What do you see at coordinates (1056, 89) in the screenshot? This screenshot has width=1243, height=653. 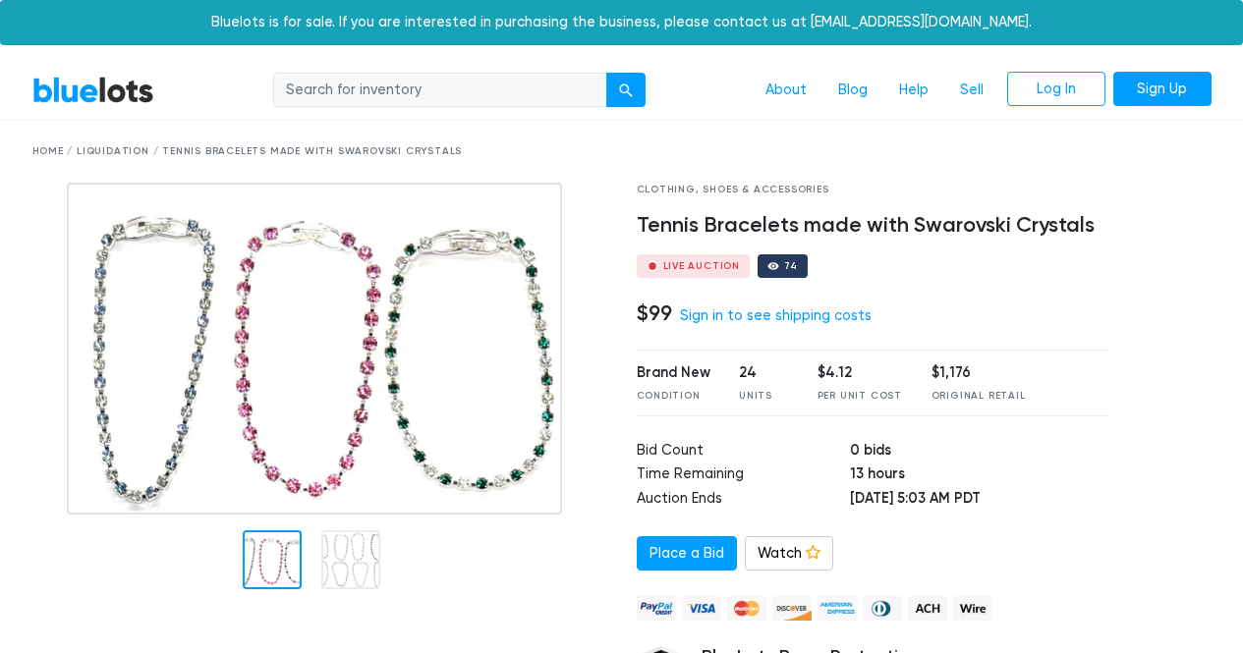 I see `a: Log In` at bounding box center [1056, 89].